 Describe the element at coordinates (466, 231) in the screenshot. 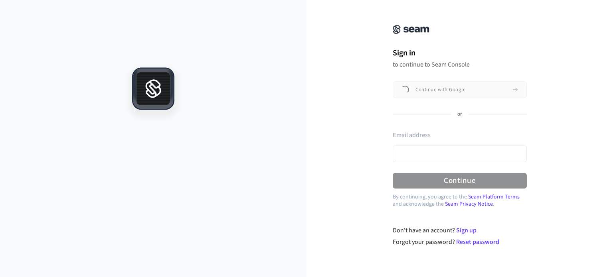

I see `a: Sign up` at that location.